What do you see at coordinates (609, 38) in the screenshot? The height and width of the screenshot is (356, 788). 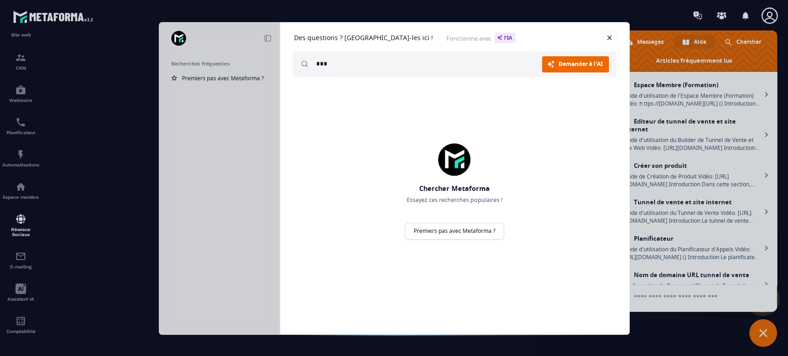 I see `a: Fermer` at bounding box center [609, 38].